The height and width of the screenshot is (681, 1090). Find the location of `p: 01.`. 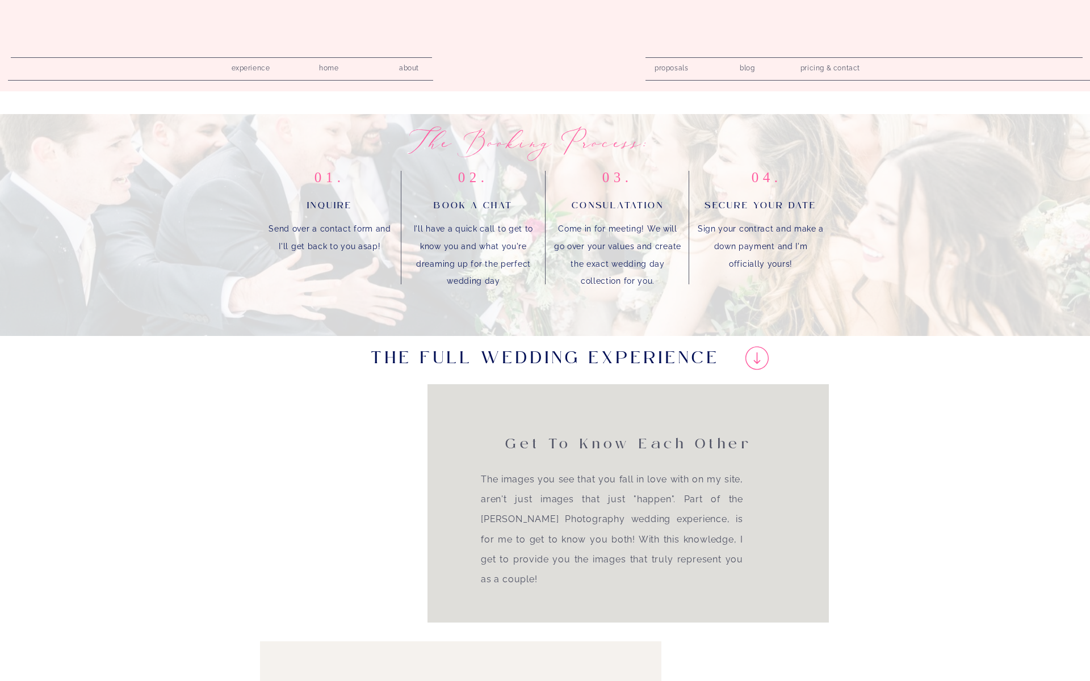

p: 01. is located at coordinates (329, 182).